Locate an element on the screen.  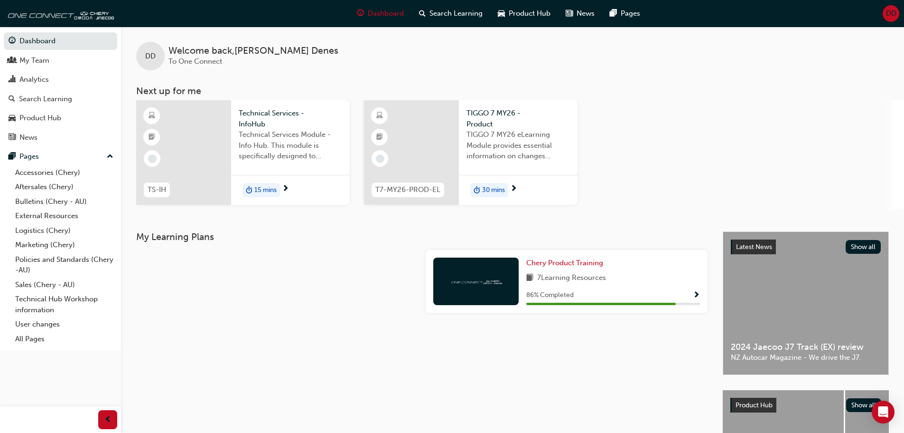
a: My Team is located at coordinates (60, 60).